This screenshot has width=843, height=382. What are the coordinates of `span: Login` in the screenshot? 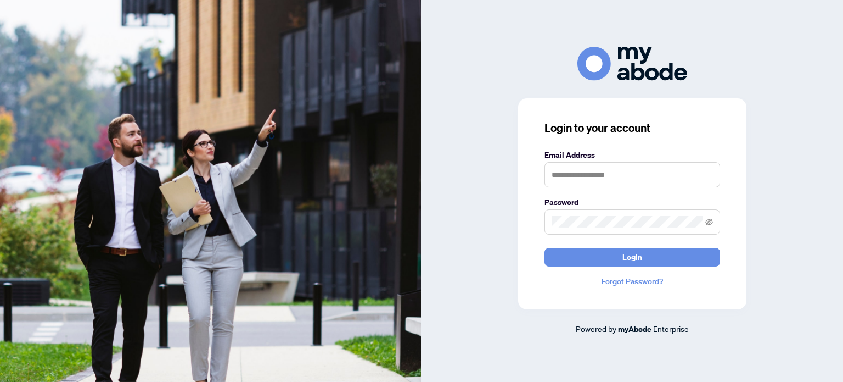 It's located at (633, 257).